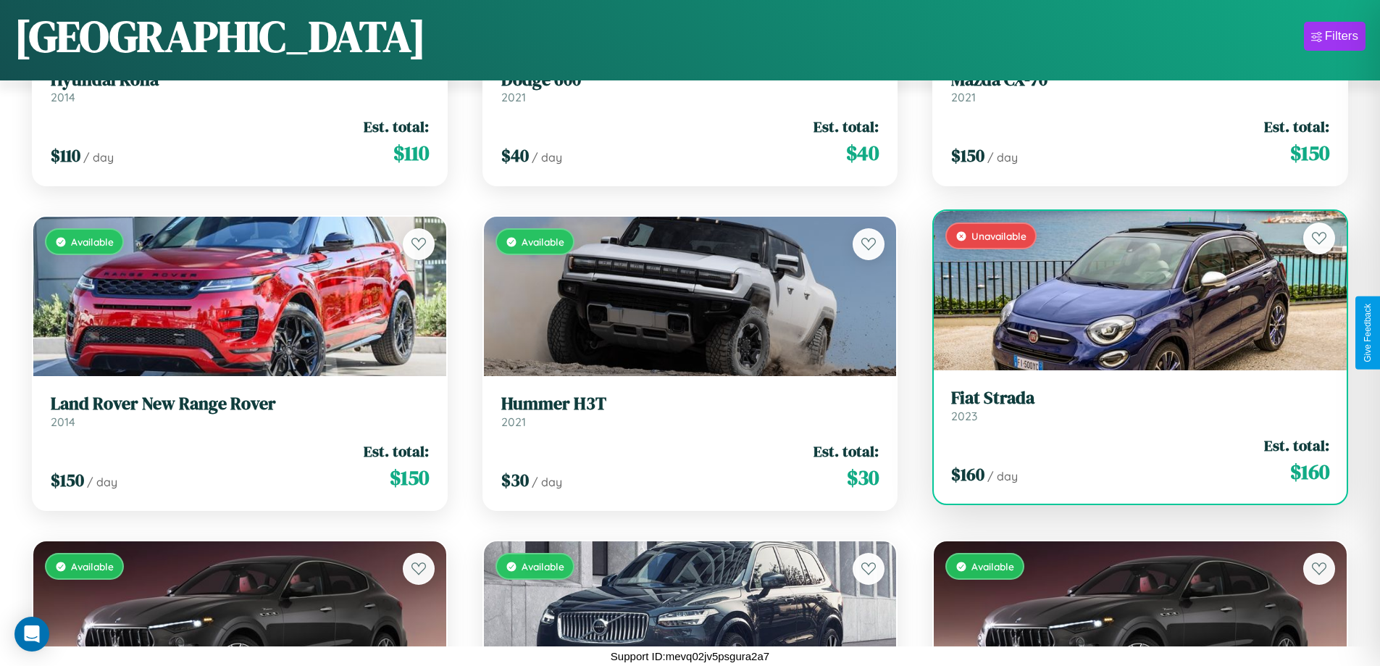 The height and width of the screenshot is (666, 1380). I want to click on div: Open Intercom Messenger, so click(32, 634).